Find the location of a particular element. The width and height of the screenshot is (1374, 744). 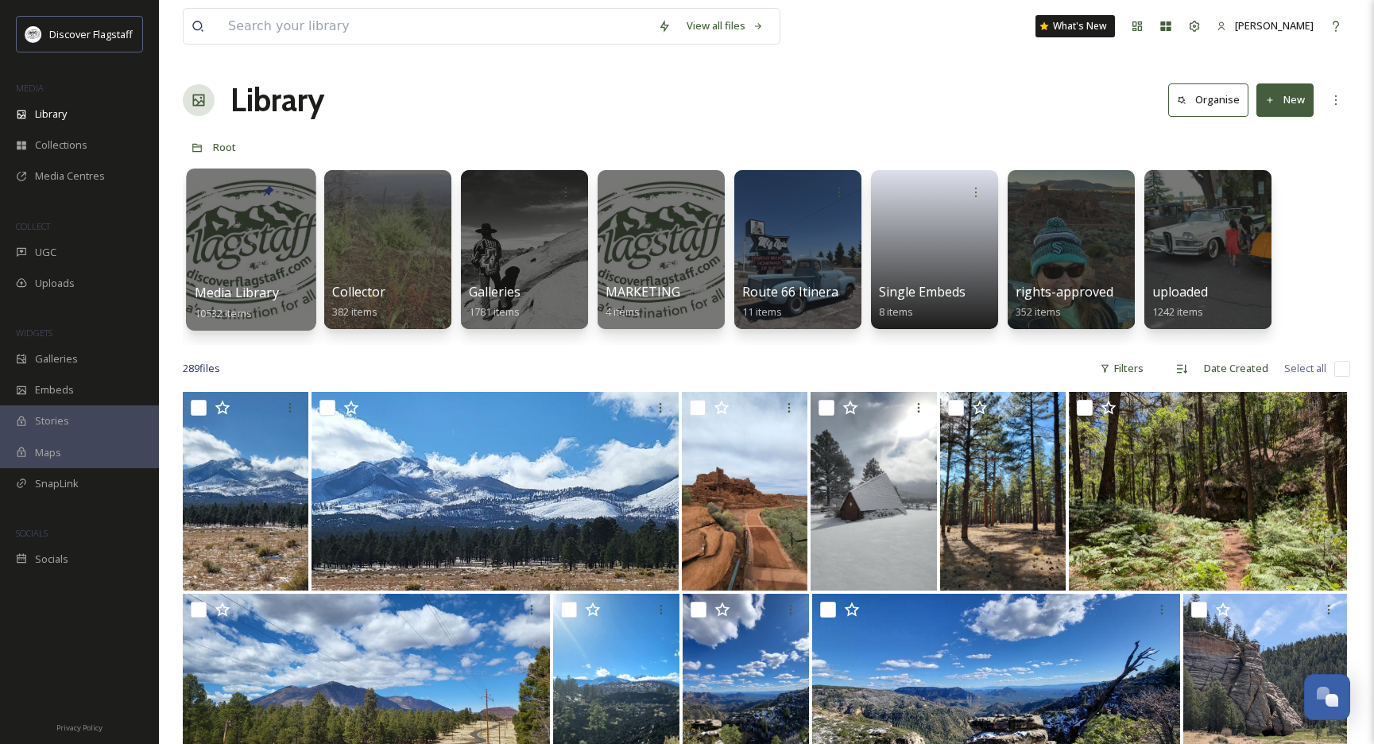

a: What's New is located at coordinates (1075, 26).